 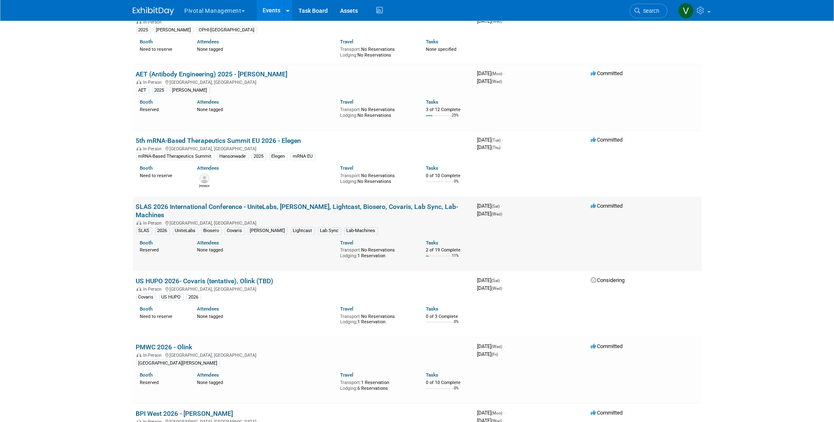 I want to click on div: Hansonwade, so click(x=233, y=156).